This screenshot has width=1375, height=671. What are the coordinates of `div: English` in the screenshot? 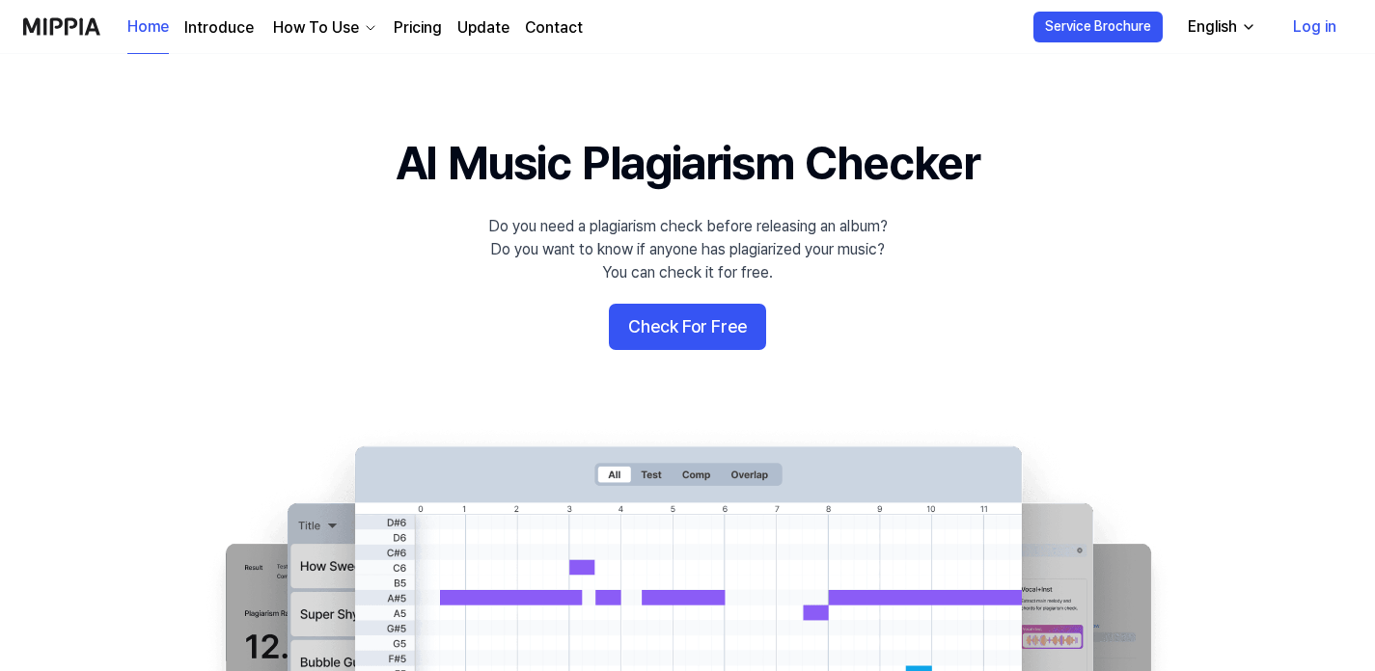 It's located at (1212, 27).